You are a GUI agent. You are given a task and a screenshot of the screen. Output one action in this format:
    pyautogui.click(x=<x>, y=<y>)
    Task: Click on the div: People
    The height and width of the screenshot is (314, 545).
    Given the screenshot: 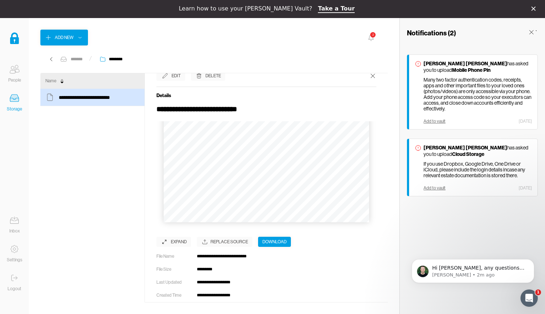 What is the action you would take?
    pyautogui.click(x=14, y=80)
    